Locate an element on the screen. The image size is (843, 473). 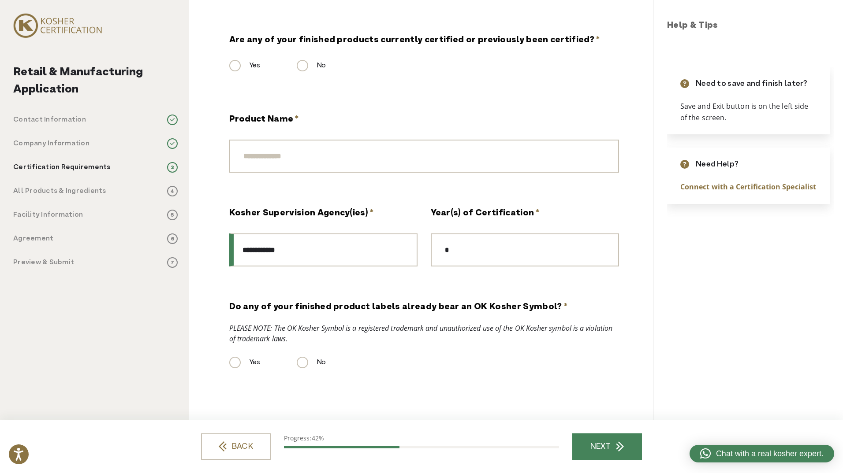
a: BACK is located at coordinates (236, 447).